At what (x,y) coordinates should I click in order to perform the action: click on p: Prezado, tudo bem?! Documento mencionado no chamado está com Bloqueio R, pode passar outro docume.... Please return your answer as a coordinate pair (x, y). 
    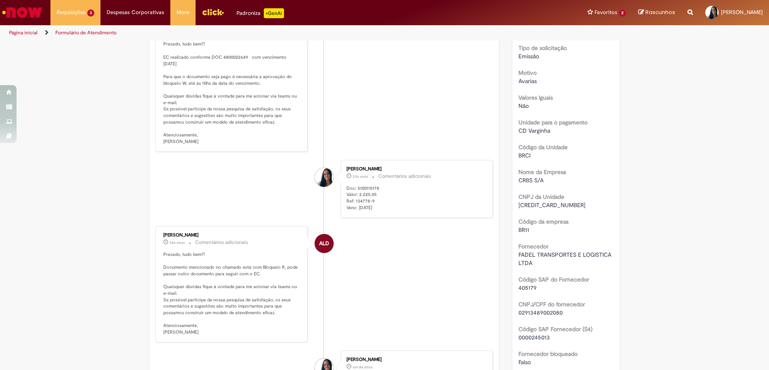
    Looking at the image, I should click on (232, 293).